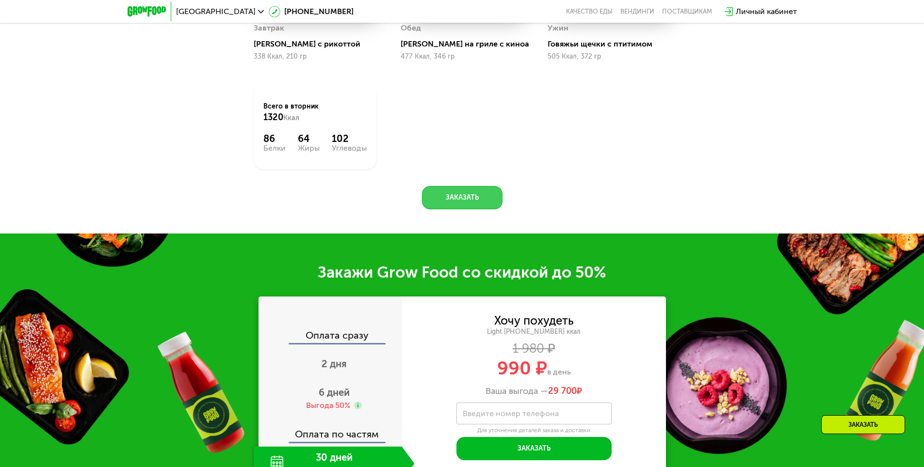 The width and height of the screenshot is (924, 467). I want to click on span: 2 дня, so click(334, 364).